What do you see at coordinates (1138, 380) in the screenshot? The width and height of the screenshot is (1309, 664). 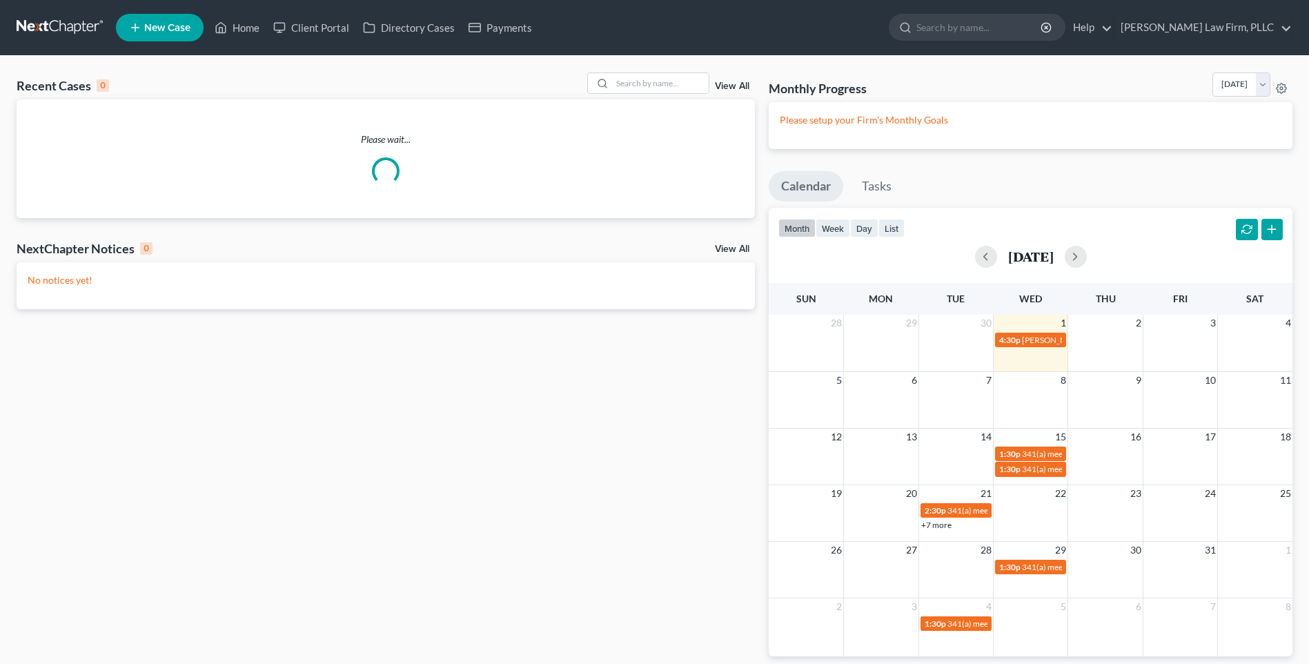 I see `span: 9` at bounding box center [1138, 380].